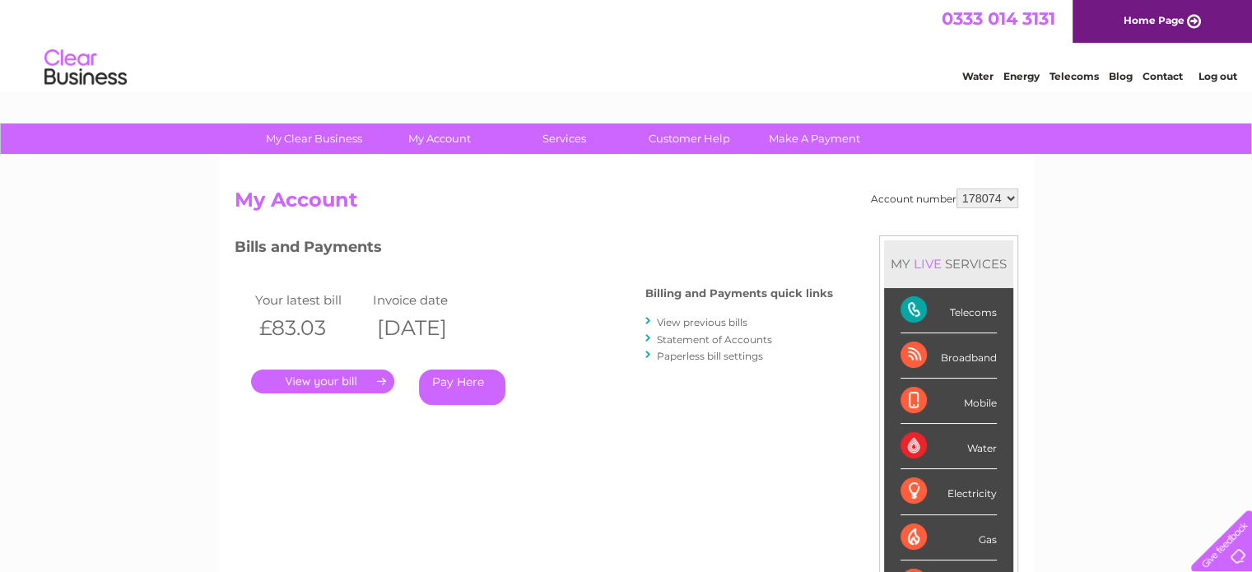  What do you see at coordinates (314, 138) in the screenshot?
I see `a: My Clear Business` at bounding box center [314, 138].